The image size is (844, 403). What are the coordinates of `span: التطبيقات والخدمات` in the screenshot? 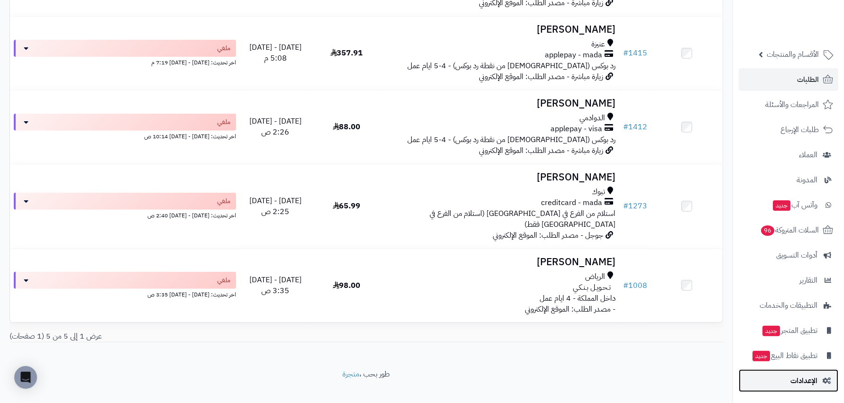 It's located at (788, 306).